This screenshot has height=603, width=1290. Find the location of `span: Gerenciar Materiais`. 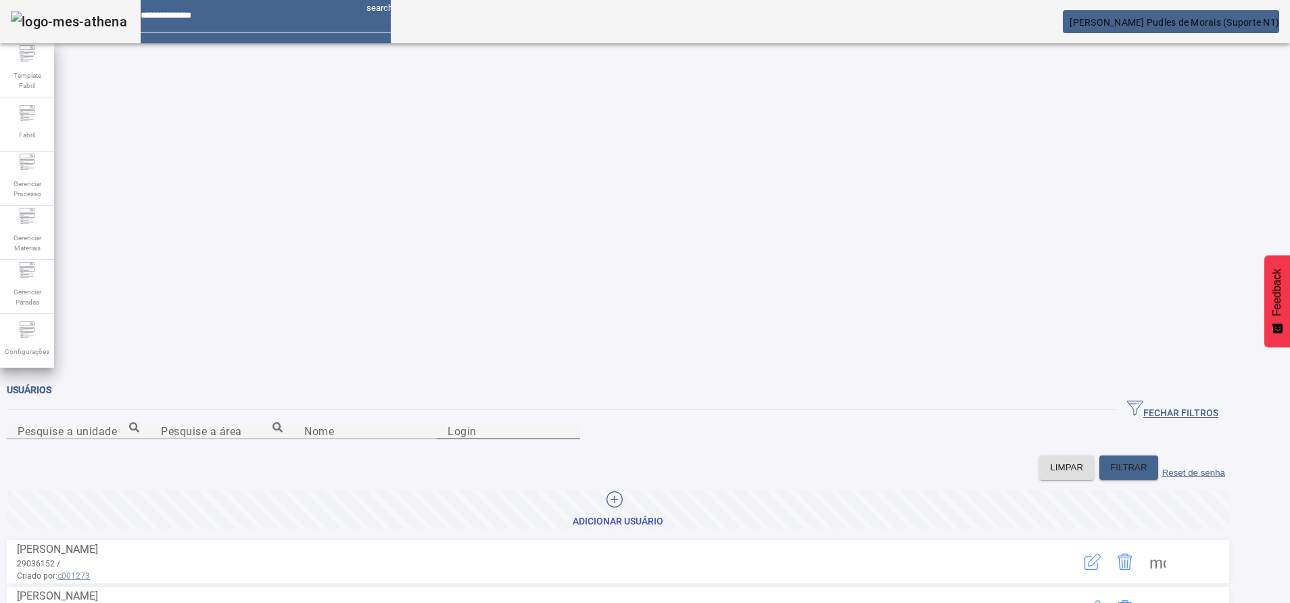

span: Gerenciar Materiais is located at coordinates (27, 243).